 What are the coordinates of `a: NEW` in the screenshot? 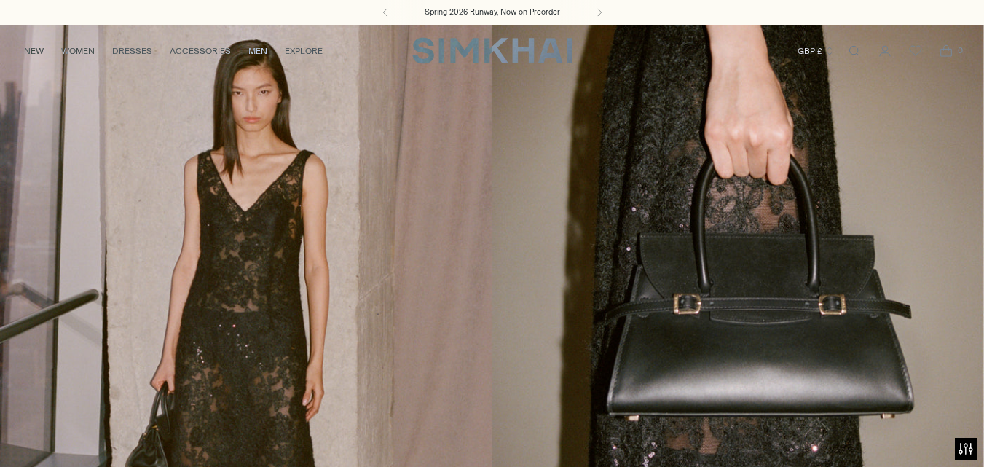 It's located at (34, 51).